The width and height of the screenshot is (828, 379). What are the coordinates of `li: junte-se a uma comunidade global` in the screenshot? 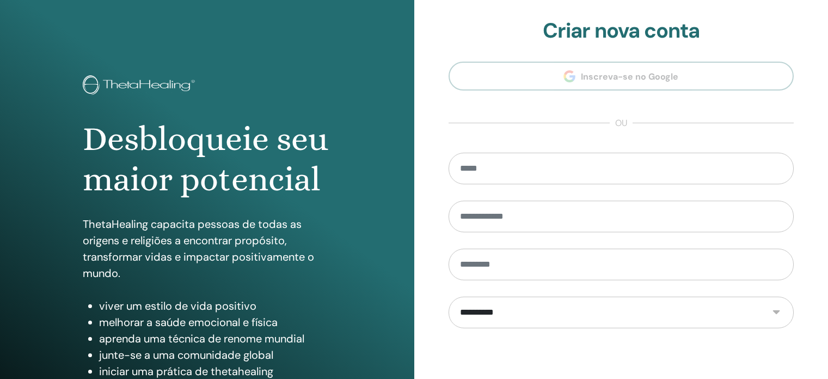 It's located at (215, 355).